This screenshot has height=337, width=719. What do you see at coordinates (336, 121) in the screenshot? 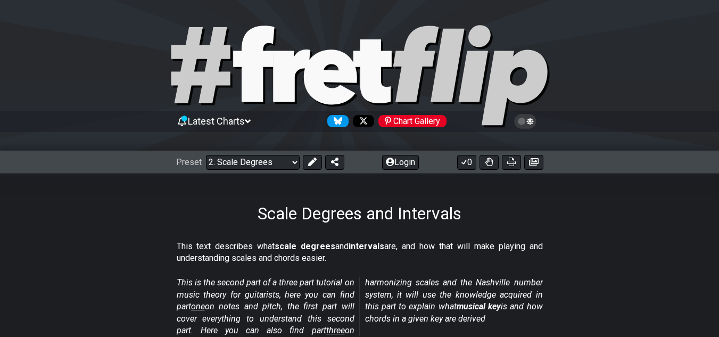
I see `a: Follow #fretflip at Bluesky` at bounding box center [336, 121].